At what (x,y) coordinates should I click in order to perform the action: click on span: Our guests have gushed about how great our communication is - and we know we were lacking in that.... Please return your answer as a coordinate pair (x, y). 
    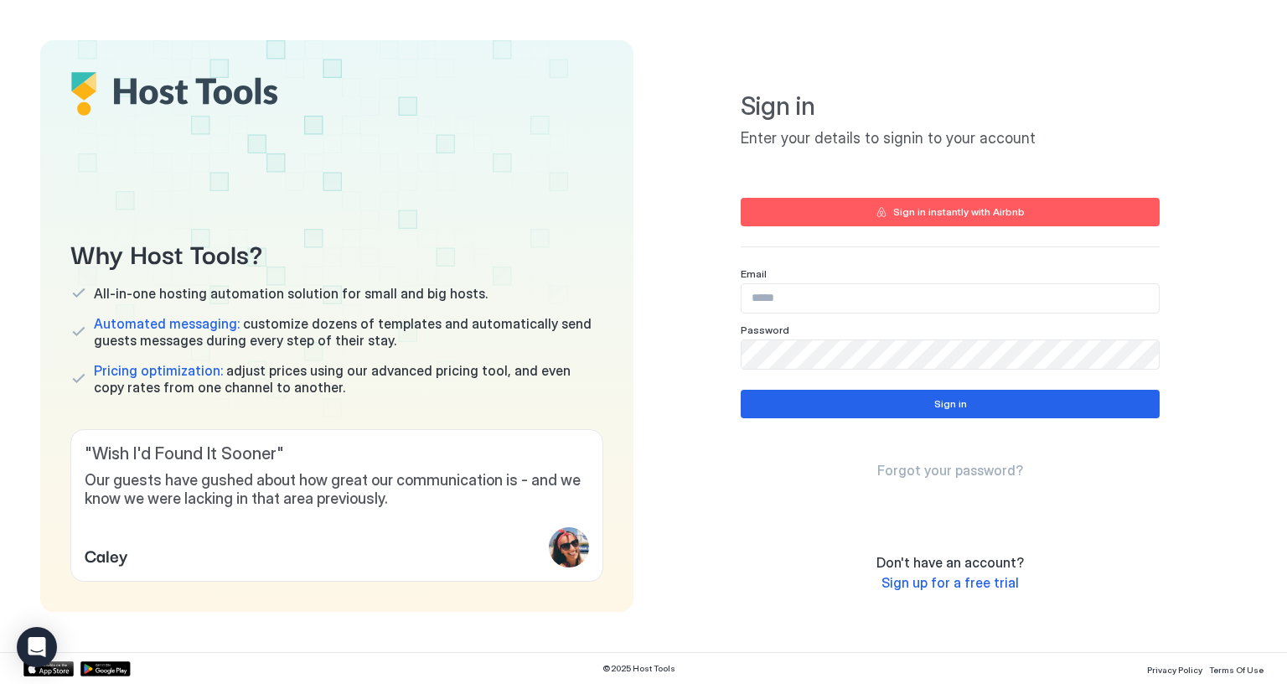
    Looking at the image, I should click on (337, 489).